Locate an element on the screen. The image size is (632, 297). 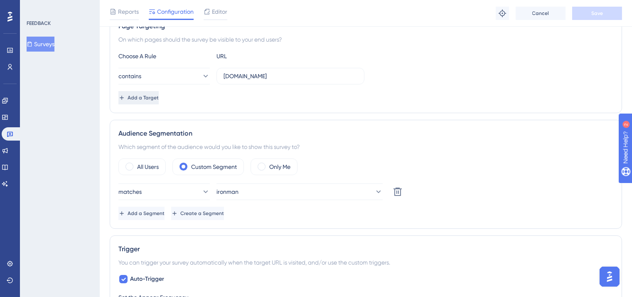
span: Add a Target is located at coordinates (143, 98).